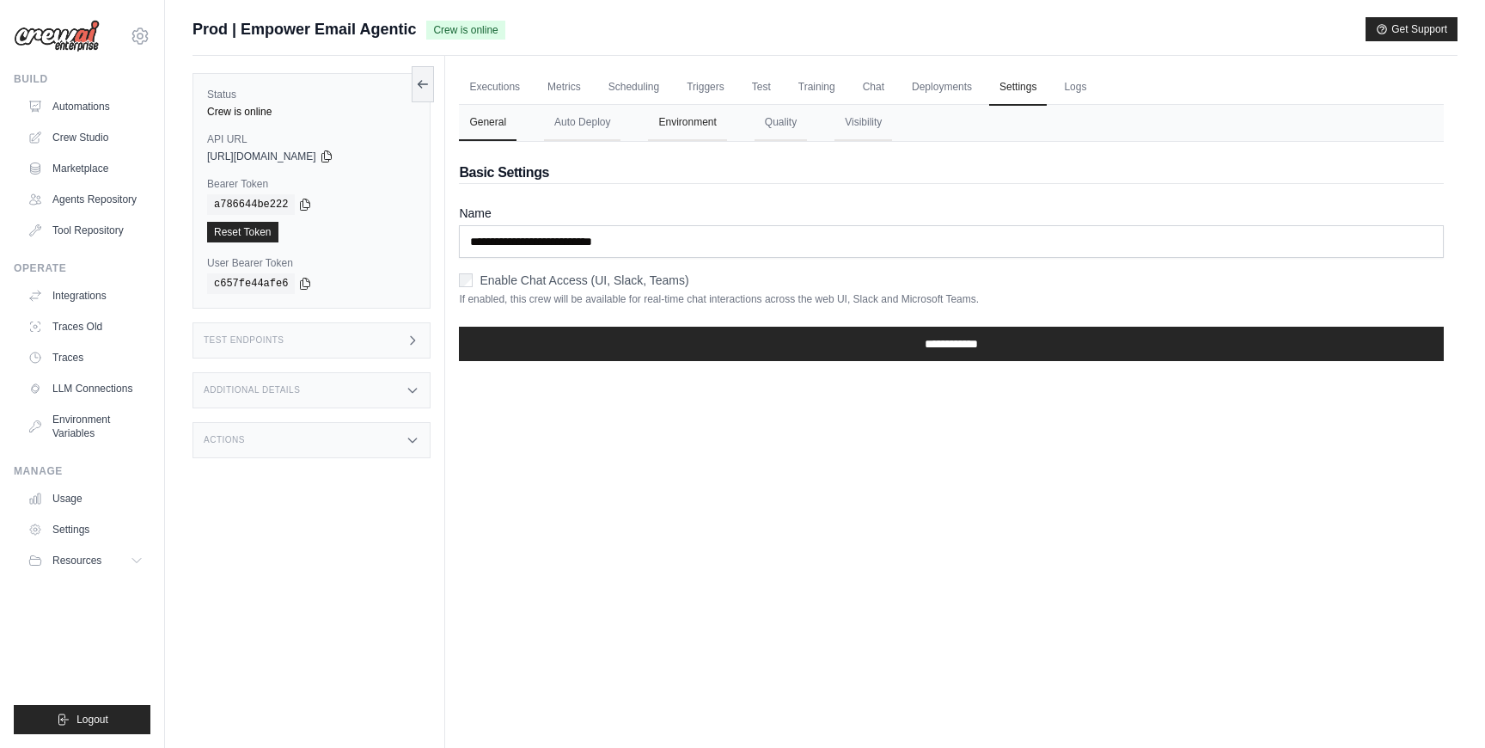  Describe the element at coordinates (82, 719) in the screenshot. I see `button: Logout` at that location.